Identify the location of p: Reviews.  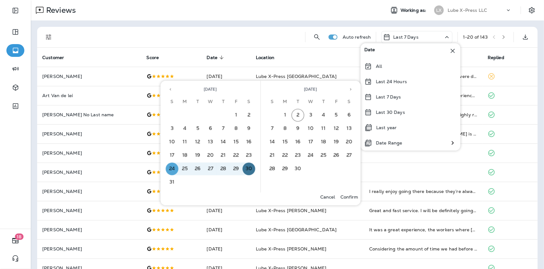
(60, 10).